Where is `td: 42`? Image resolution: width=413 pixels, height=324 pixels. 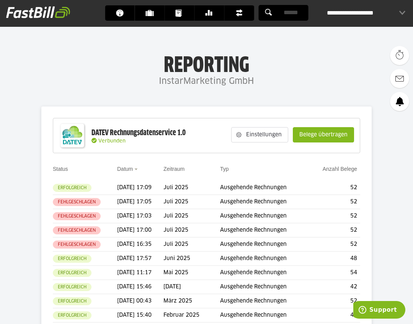
td: 42 is located at coordinates (335, 287).